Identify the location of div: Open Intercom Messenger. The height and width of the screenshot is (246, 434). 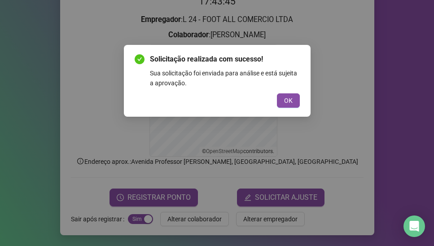
(414, 226).